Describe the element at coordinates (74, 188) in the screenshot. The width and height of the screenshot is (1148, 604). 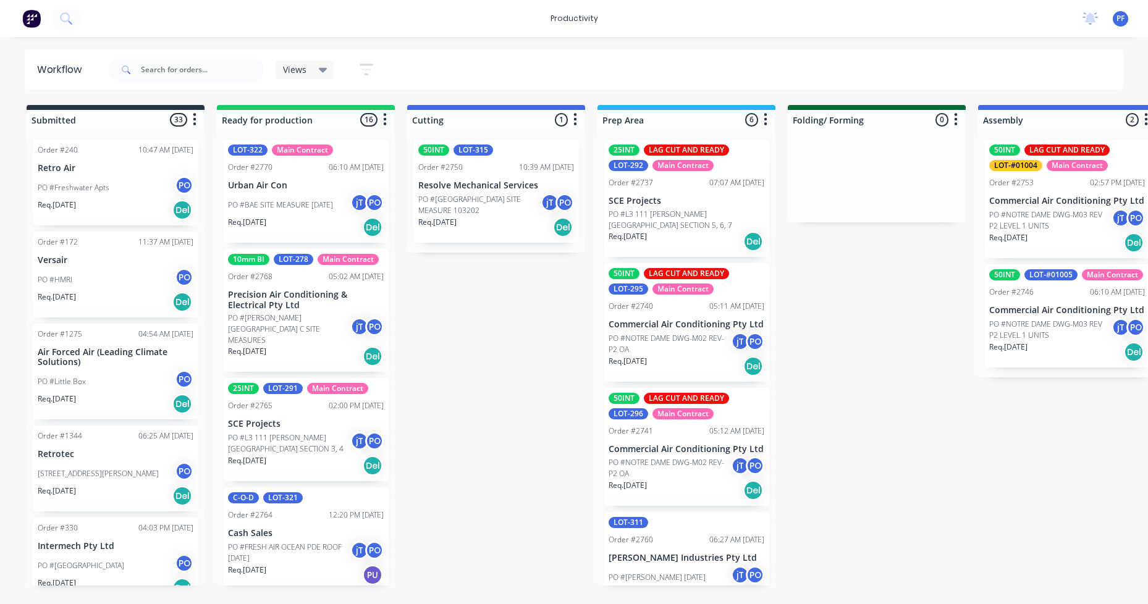
I see `p: PO #Freshwater Apts` at that location.